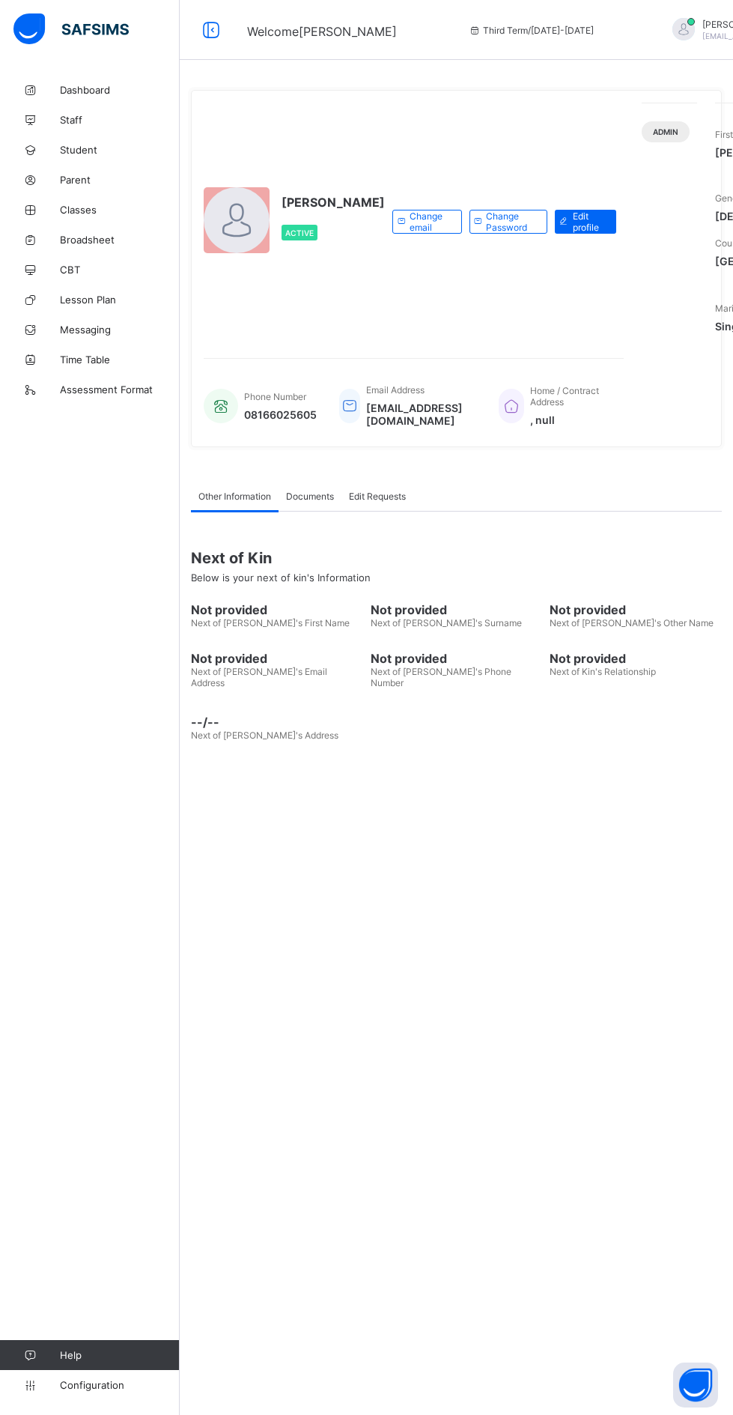  What do you see at coordinates (120, 120) in the screenshot?
I see `span: Staff` at bounding box center [120, 120].